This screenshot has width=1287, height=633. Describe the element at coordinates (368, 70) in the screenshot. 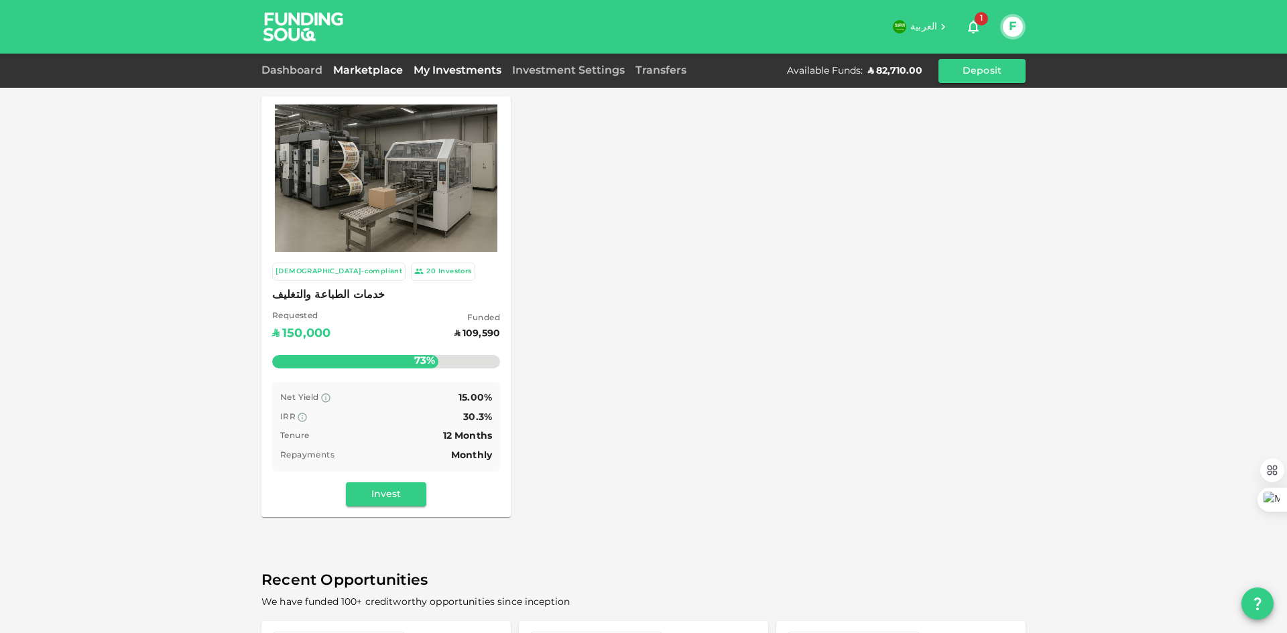

I see `a: Marketplace` at that location.